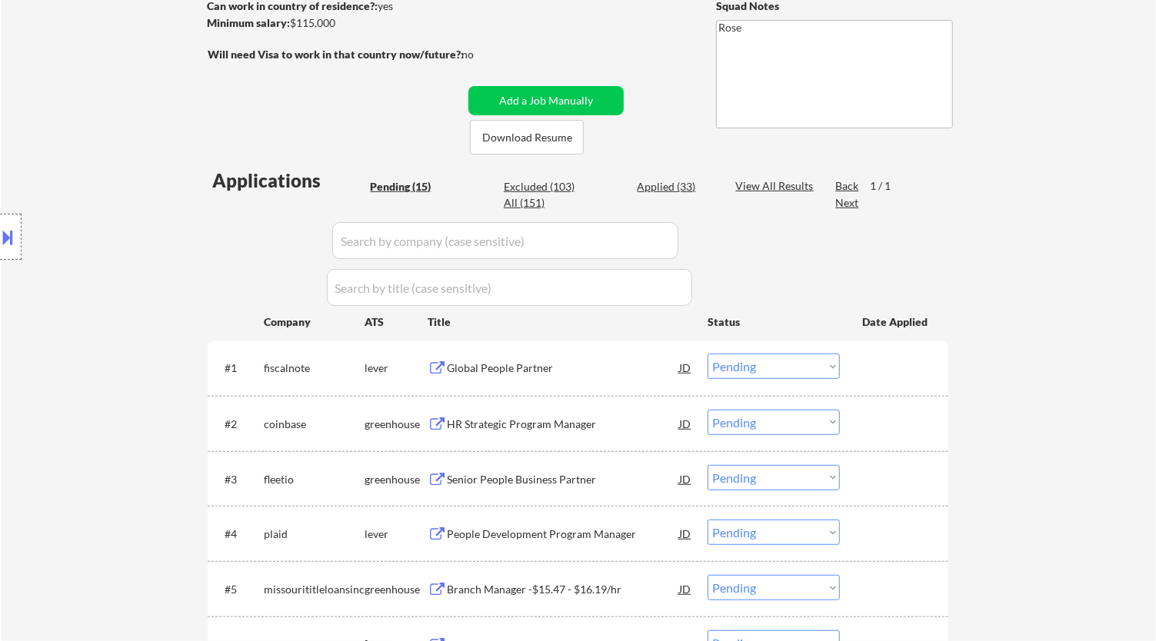  What do you see at coordinates (314, 368) in the screenshot?
I see `div: fiscalnote` at bounding box center [314, 368].